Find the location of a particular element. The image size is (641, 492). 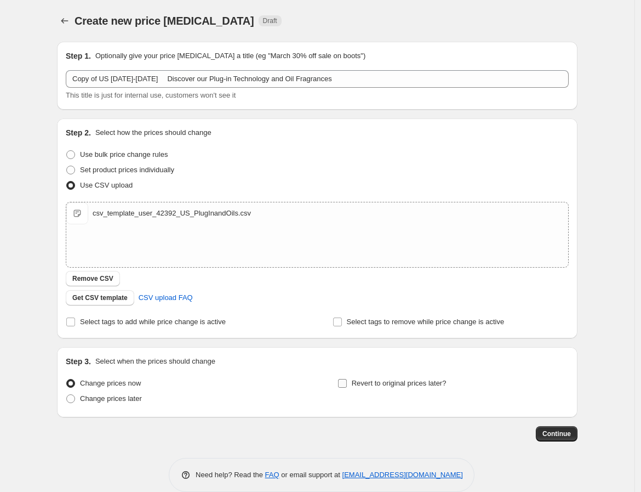

button: Remove CSV is located at coordinates (93, 278).